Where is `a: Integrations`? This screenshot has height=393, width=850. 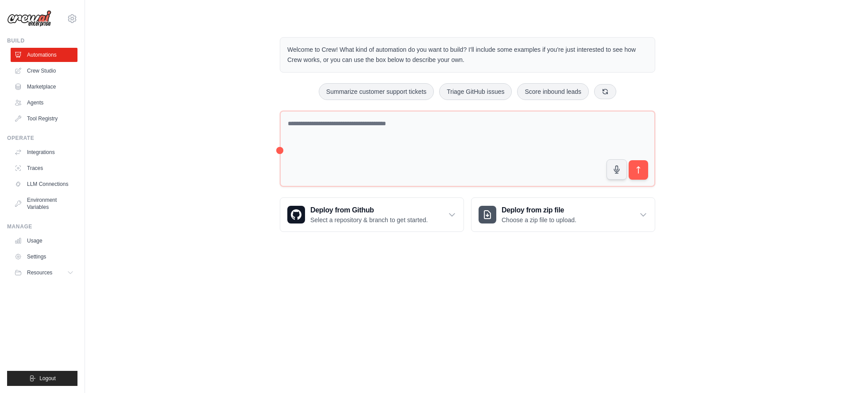
a: Integrations is located at coordinates (44, 152).